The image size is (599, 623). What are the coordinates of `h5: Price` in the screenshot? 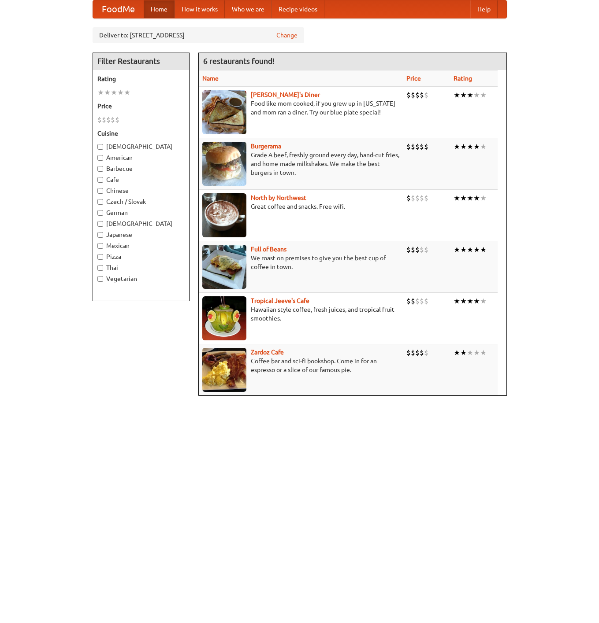 It's located at (141, 106).